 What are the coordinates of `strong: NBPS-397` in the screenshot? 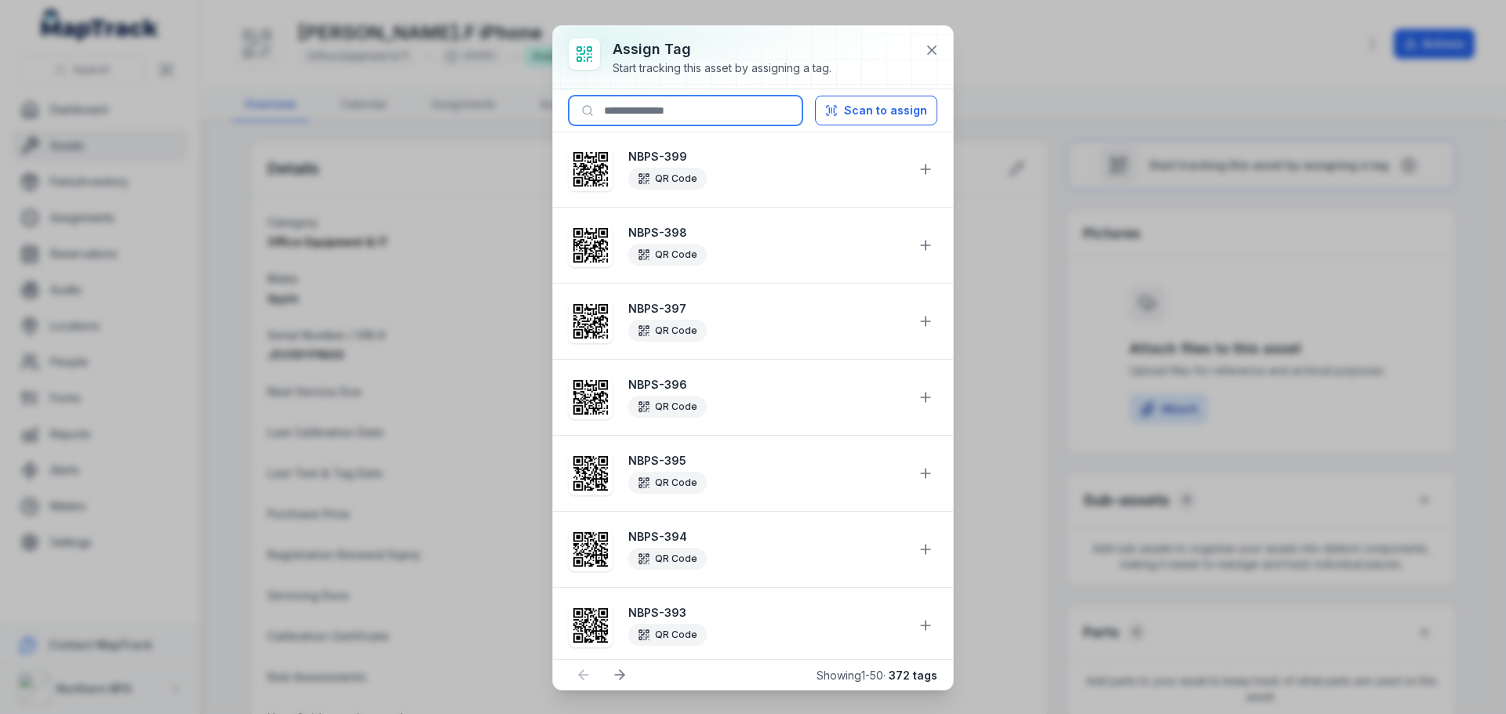 It's located at (766, 309).